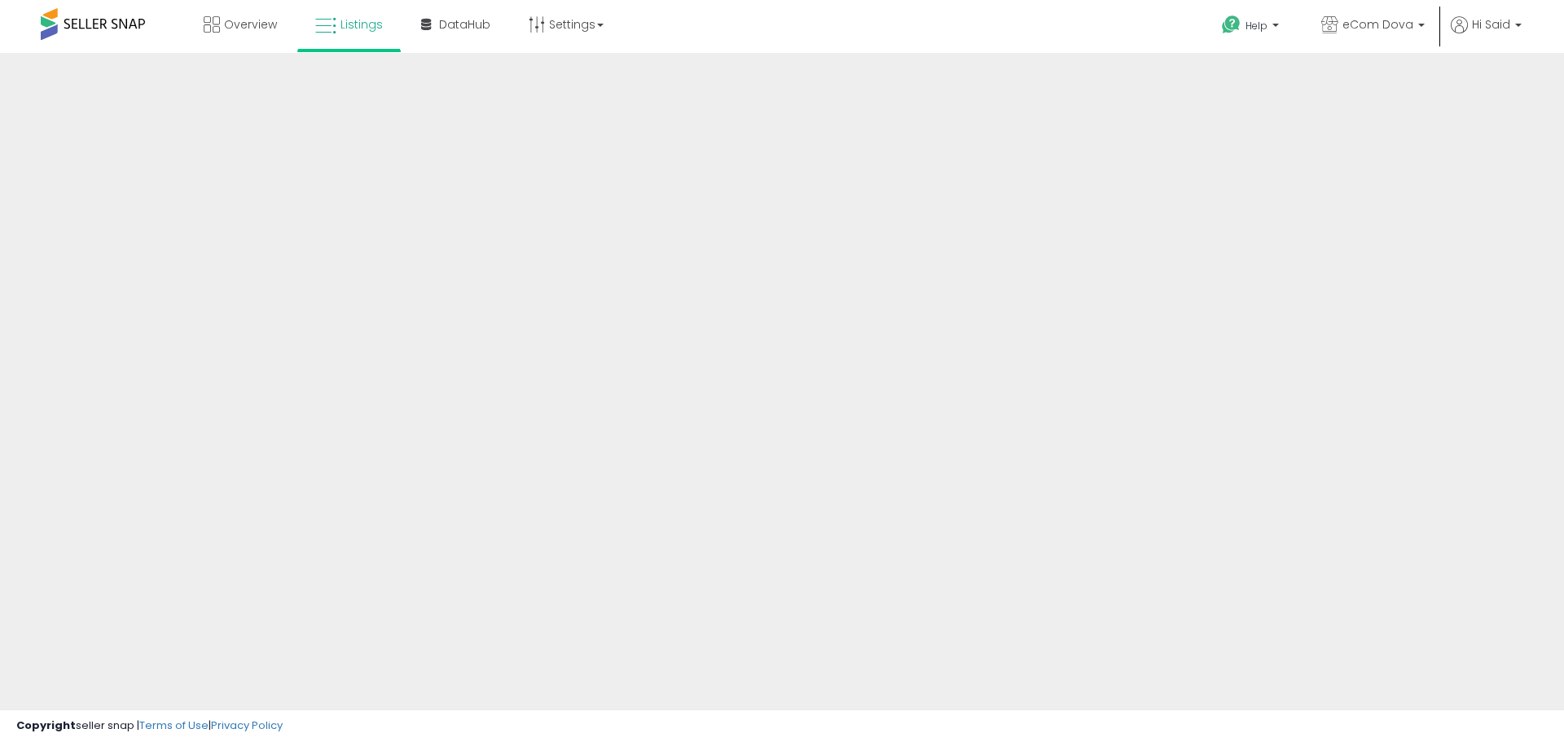  I want to click on span: DataHub, so click(464, 24).